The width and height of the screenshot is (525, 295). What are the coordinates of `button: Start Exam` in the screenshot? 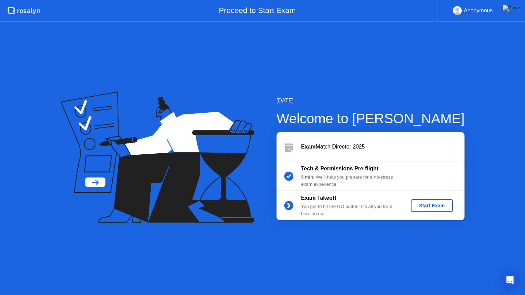 It's located at (431, 206).